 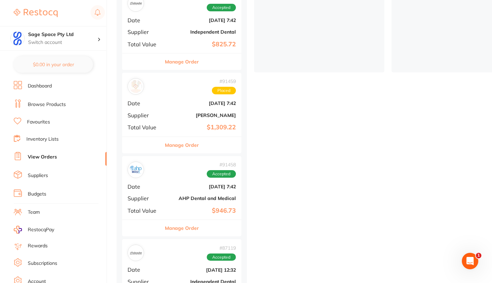 What do you see at coordinates (136, 253) in the screenshot?
I see `img: Independent Dental` at bounding box center [136, 253].